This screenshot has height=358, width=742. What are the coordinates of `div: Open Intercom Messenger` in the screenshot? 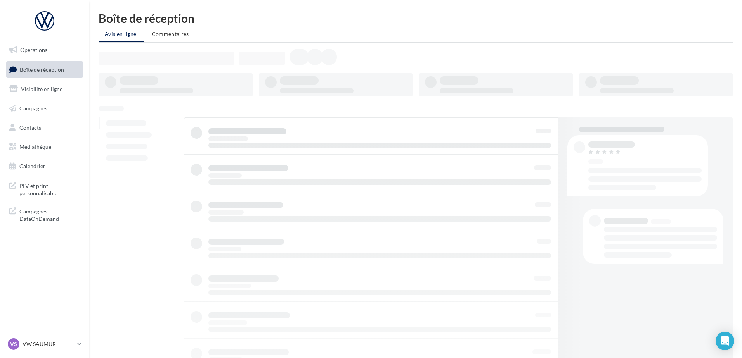 It's located at (724, 341).